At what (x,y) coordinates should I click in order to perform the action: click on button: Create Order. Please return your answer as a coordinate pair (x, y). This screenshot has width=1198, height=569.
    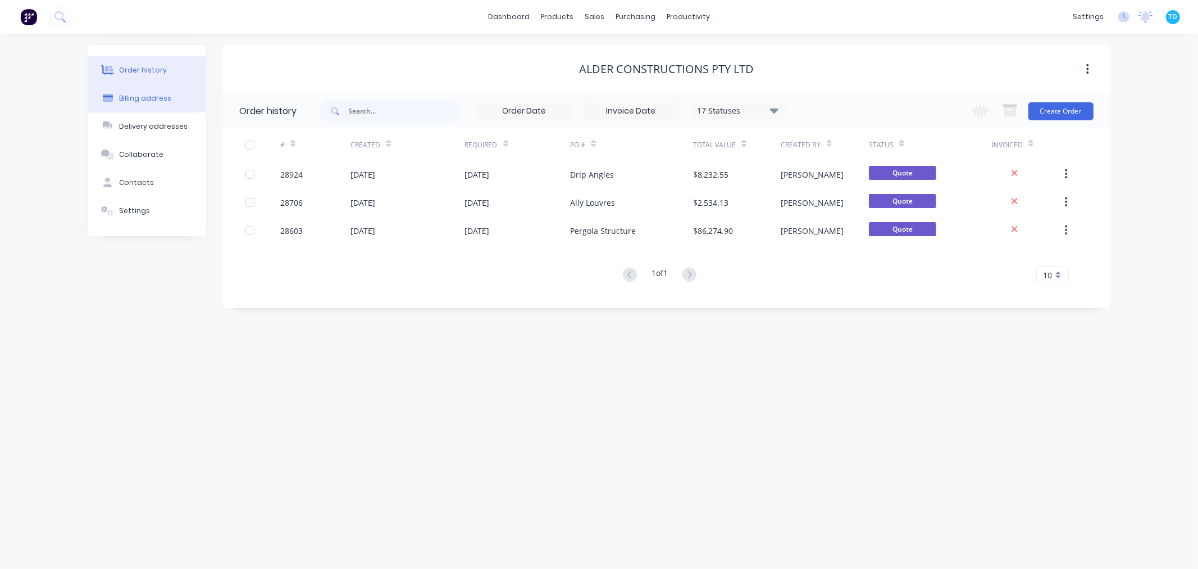
    Looking at the image, I should click on (1061, 111).